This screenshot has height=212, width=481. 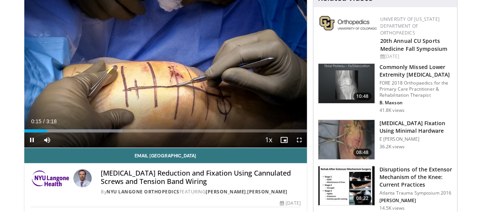 What do you see at coordinates (82, 179) in the screenshot?
I see `img: Avatar` at bounding box center [82, 179].